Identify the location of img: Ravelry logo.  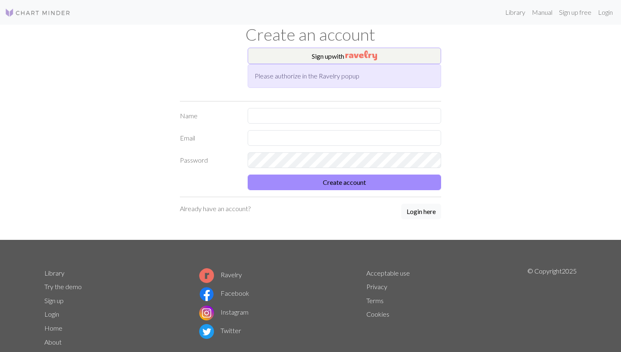
(207, 276).